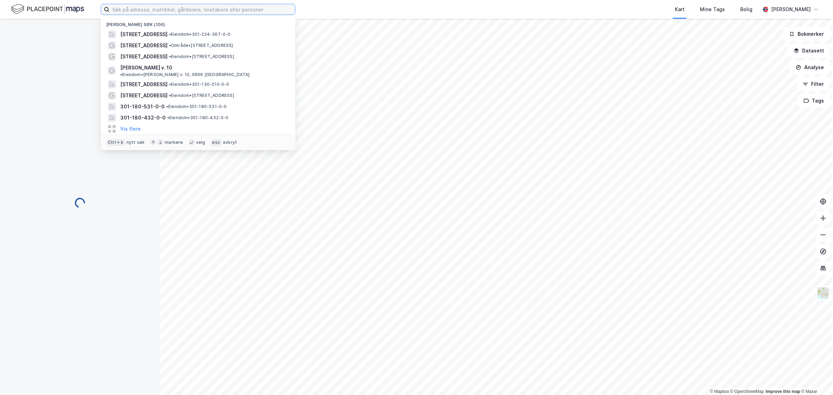 This screenshot has width=833, height=395. I want to click on div: velg, so click(200, 142).